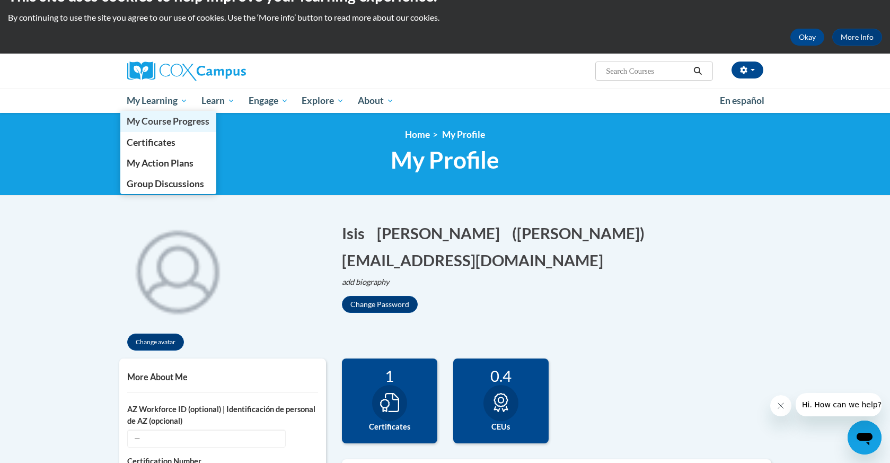 This screenshot has height=463, width=890. Describe the element at coordinates (808, 37) in the screenshot. I see `button: Okay` at that location.